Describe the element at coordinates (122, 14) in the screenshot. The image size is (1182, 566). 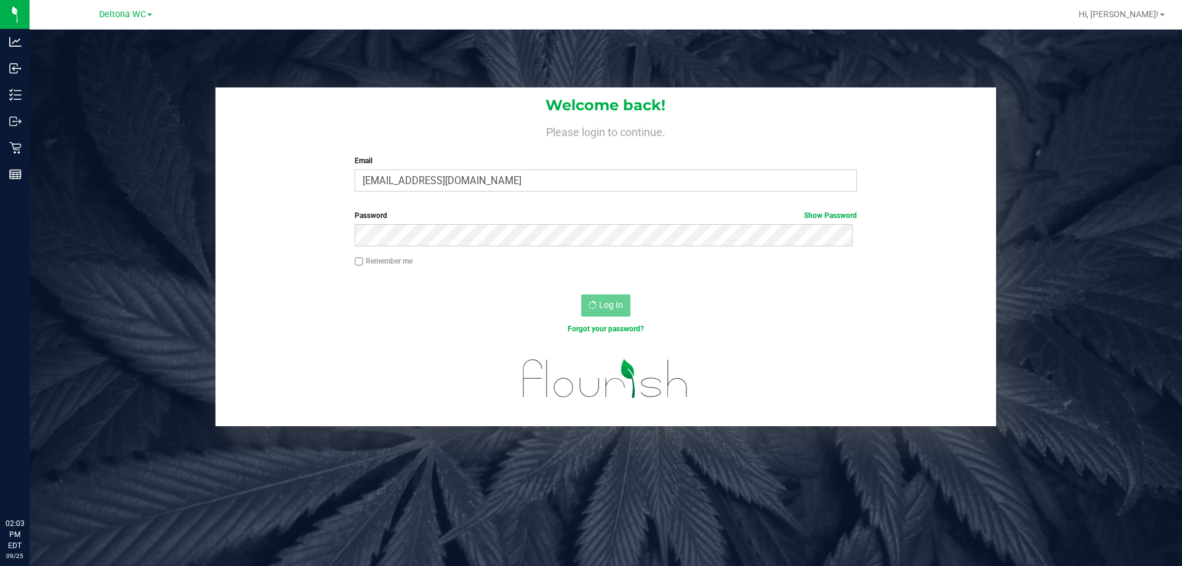
I see `span: Deltona WC` at that location.